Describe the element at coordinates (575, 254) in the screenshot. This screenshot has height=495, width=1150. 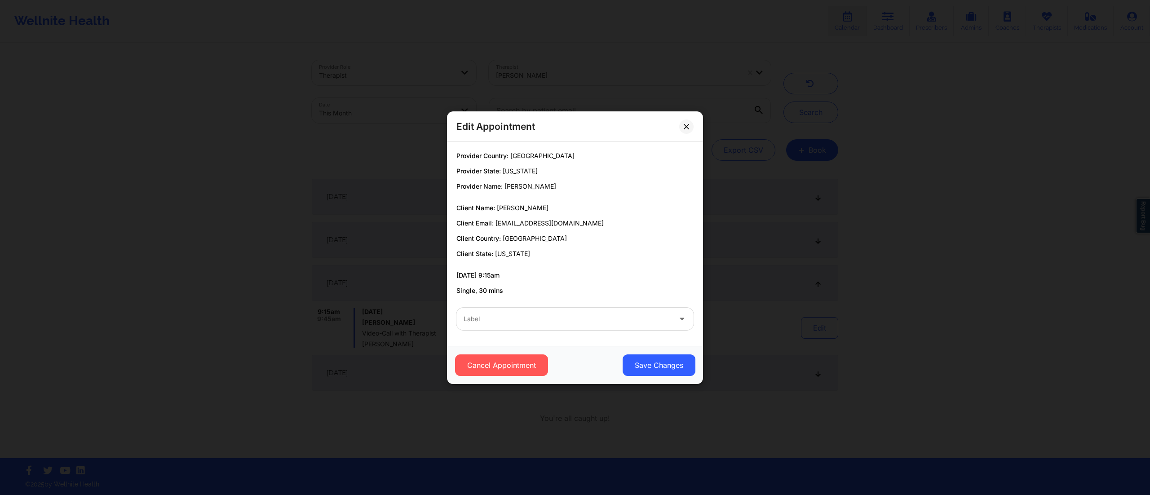
I see `p: Client State:` at that location.